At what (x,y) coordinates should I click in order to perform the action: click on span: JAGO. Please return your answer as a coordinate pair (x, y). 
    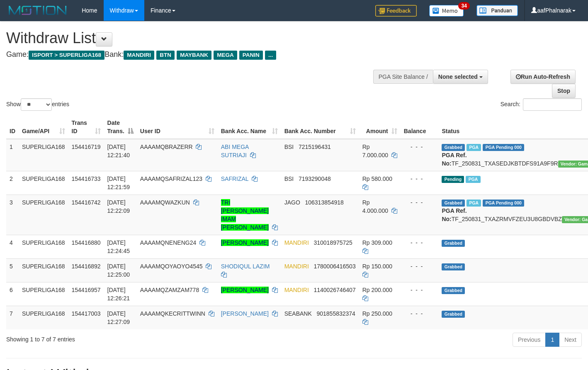
    Looking at the image, I should click on (292, 202).